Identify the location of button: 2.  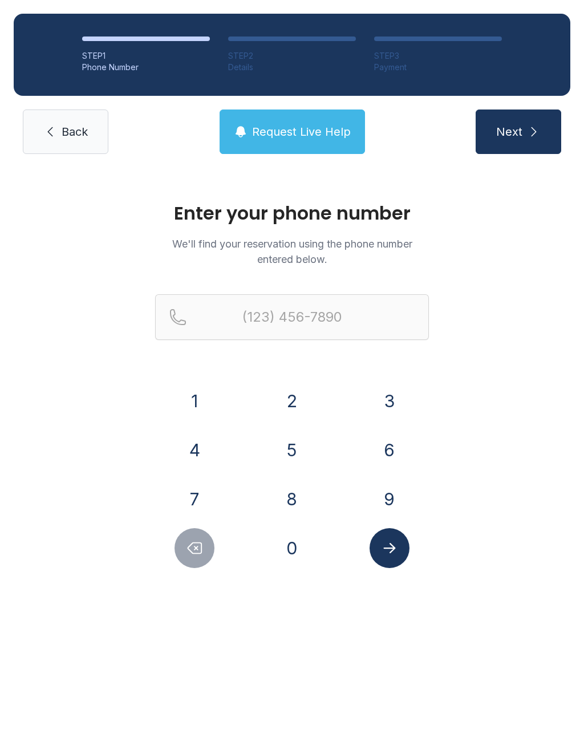
(292, 401).